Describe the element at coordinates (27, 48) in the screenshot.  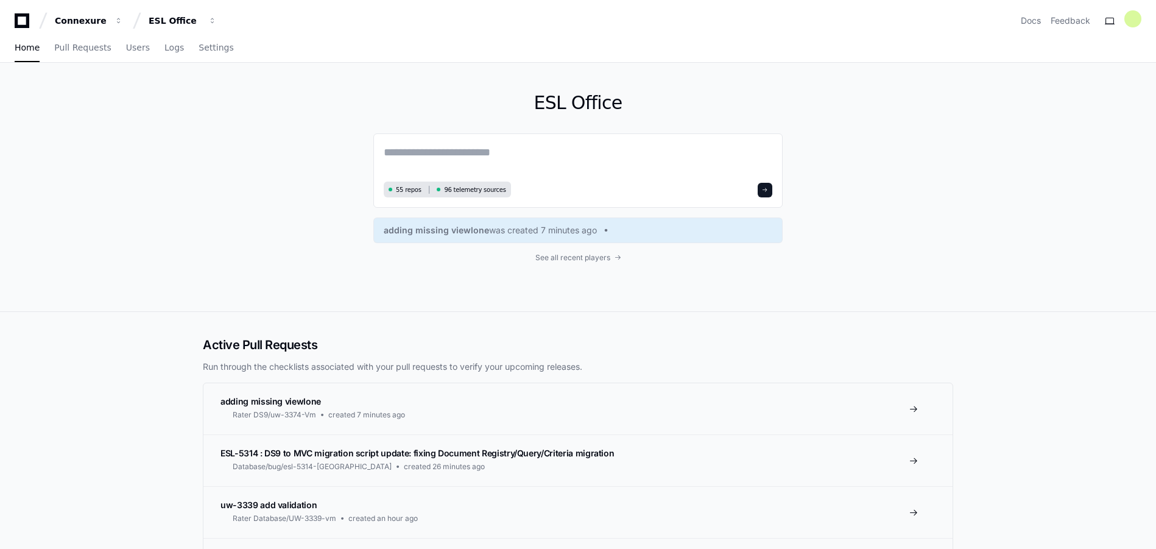
I see `a: Home` at that location.